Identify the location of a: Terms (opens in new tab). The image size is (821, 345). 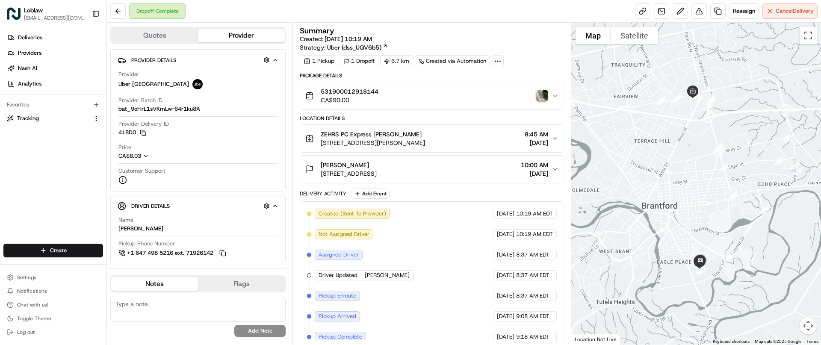
(813, 341).